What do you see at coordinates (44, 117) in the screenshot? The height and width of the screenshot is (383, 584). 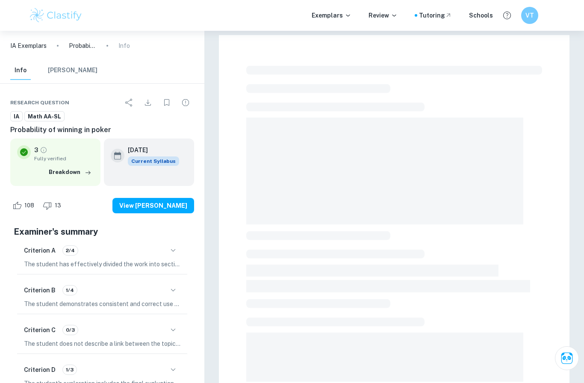 I see `span: Math AA-SL` at bounding box center [44, 117].